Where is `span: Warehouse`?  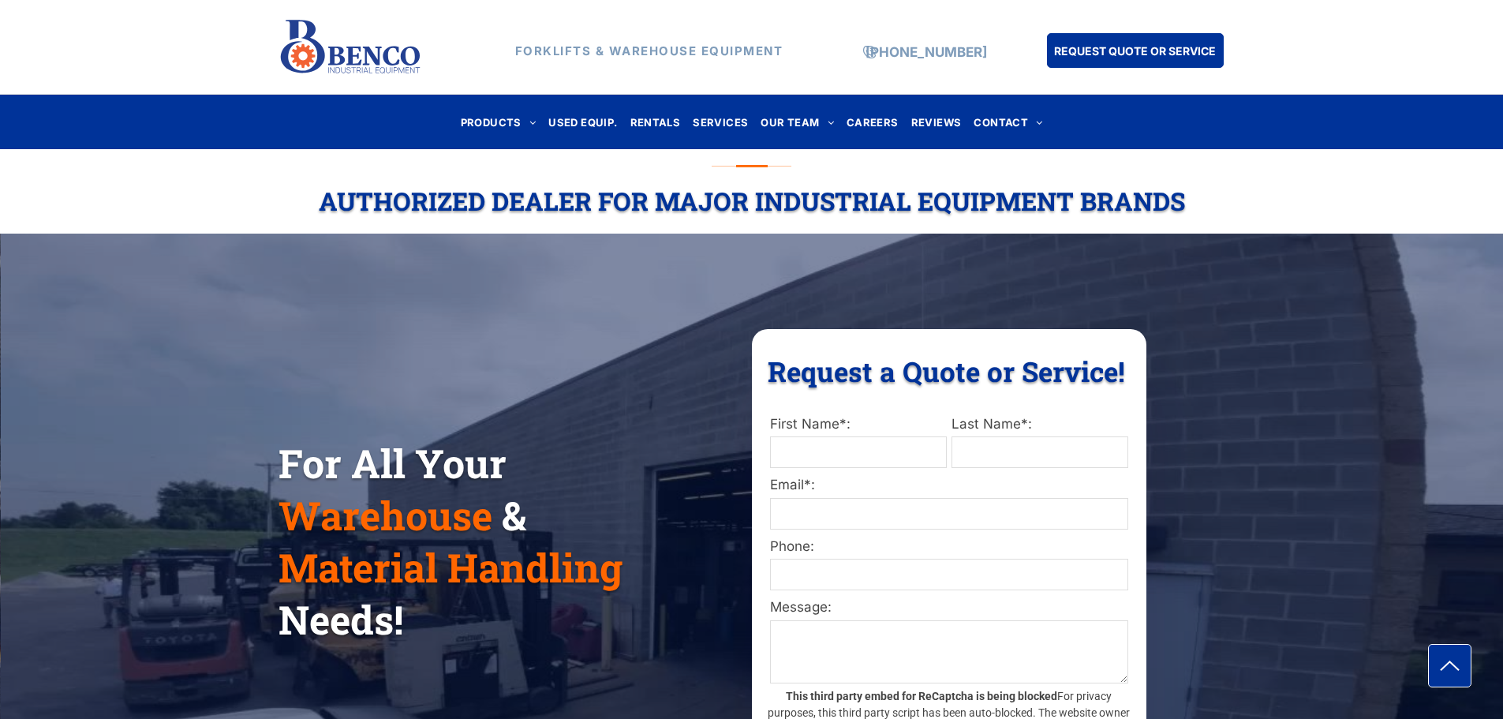 span: Warehouse is located at coordinates (385, 515).